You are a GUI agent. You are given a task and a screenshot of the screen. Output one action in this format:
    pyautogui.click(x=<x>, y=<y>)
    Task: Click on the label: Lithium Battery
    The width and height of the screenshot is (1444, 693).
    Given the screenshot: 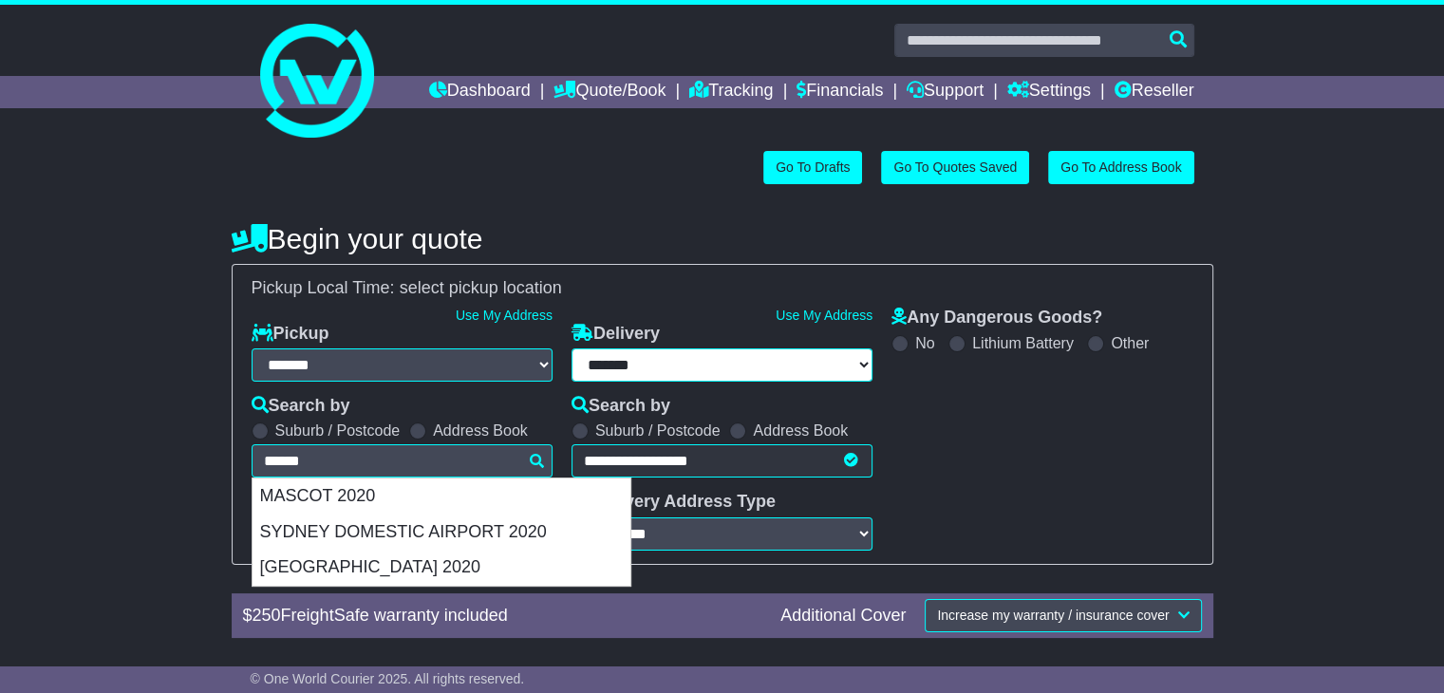 What is the action you would take?
    pyautogui.click(x=1023, y=343)
    